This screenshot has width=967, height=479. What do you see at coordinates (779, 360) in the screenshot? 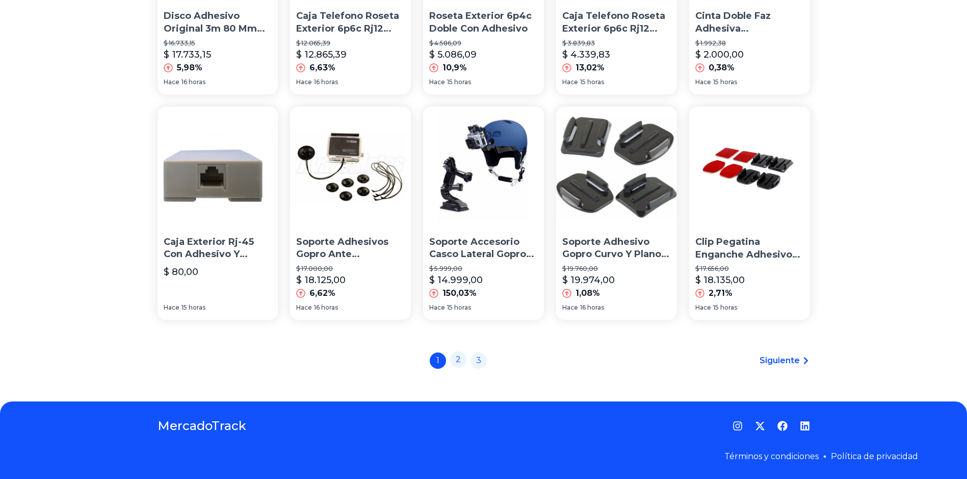
I see `span: Siguiente` at bounding box center [779, 360].